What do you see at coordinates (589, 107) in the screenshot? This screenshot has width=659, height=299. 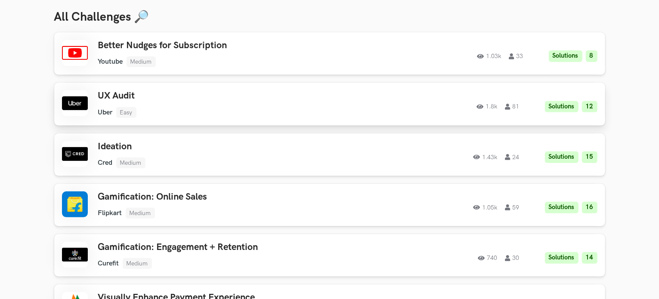 I see `li: 12` at bounding box center [589, 107].